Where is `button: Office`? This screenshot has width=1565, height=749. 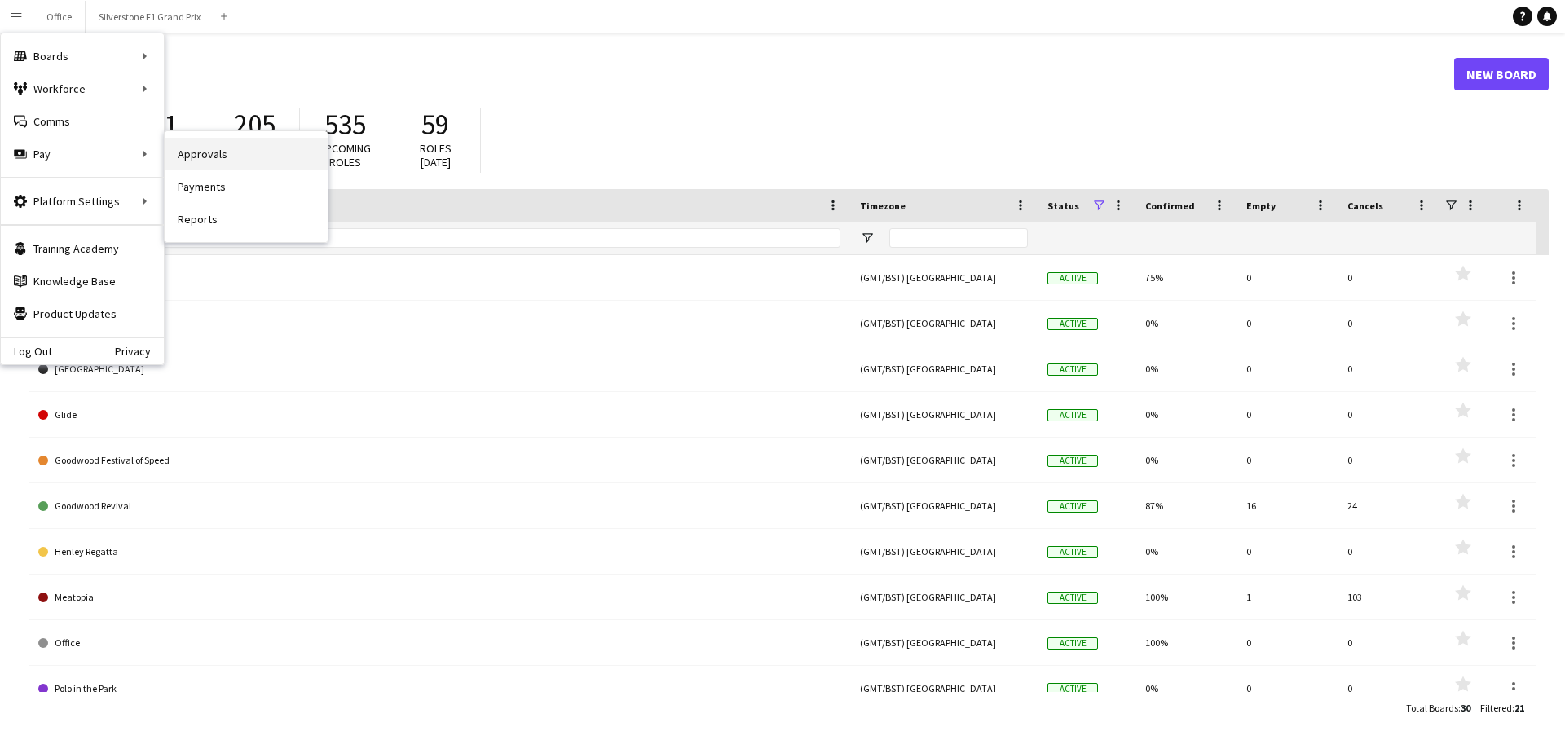 button: Office is located at coordinates (59, 16).